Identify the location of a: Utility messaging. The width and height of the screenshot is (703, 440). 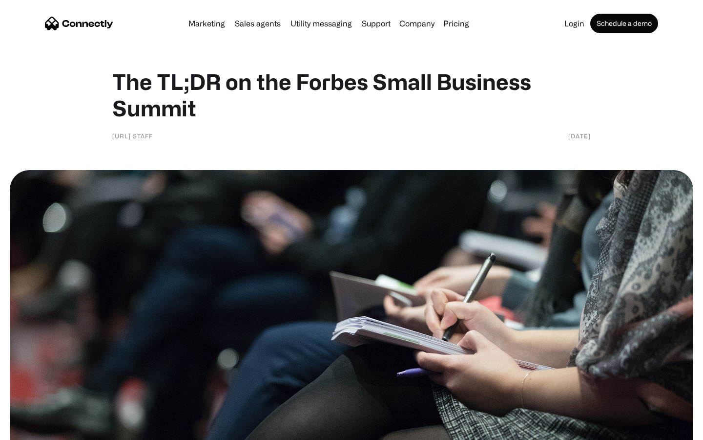
(321, 23).